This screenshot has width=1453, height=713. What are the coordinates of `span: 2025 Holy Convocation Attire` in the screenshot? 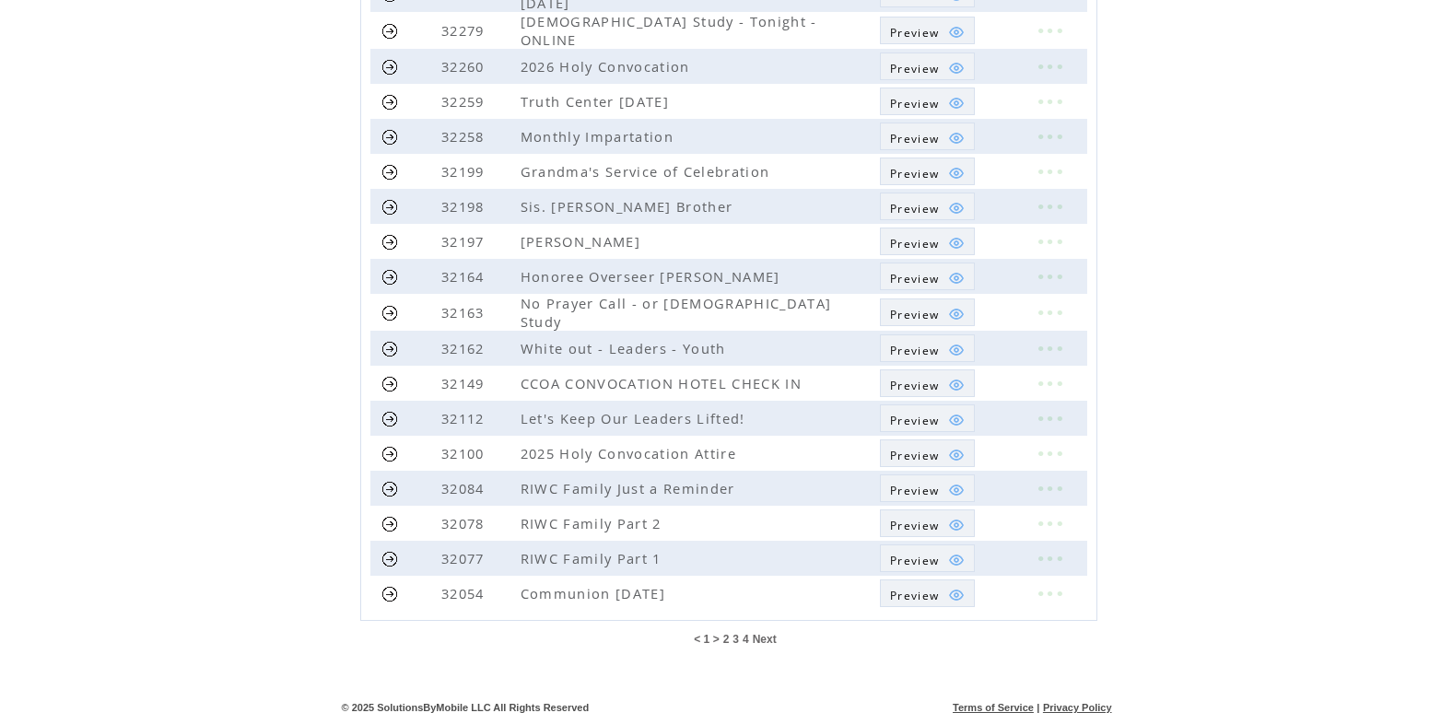 It's located at (630, 453).